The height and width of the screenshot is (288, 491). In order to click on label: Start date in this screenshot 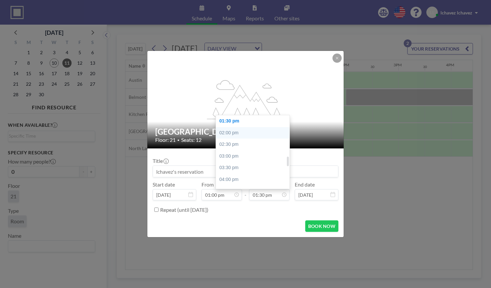, I will do `click(164, 185)`.